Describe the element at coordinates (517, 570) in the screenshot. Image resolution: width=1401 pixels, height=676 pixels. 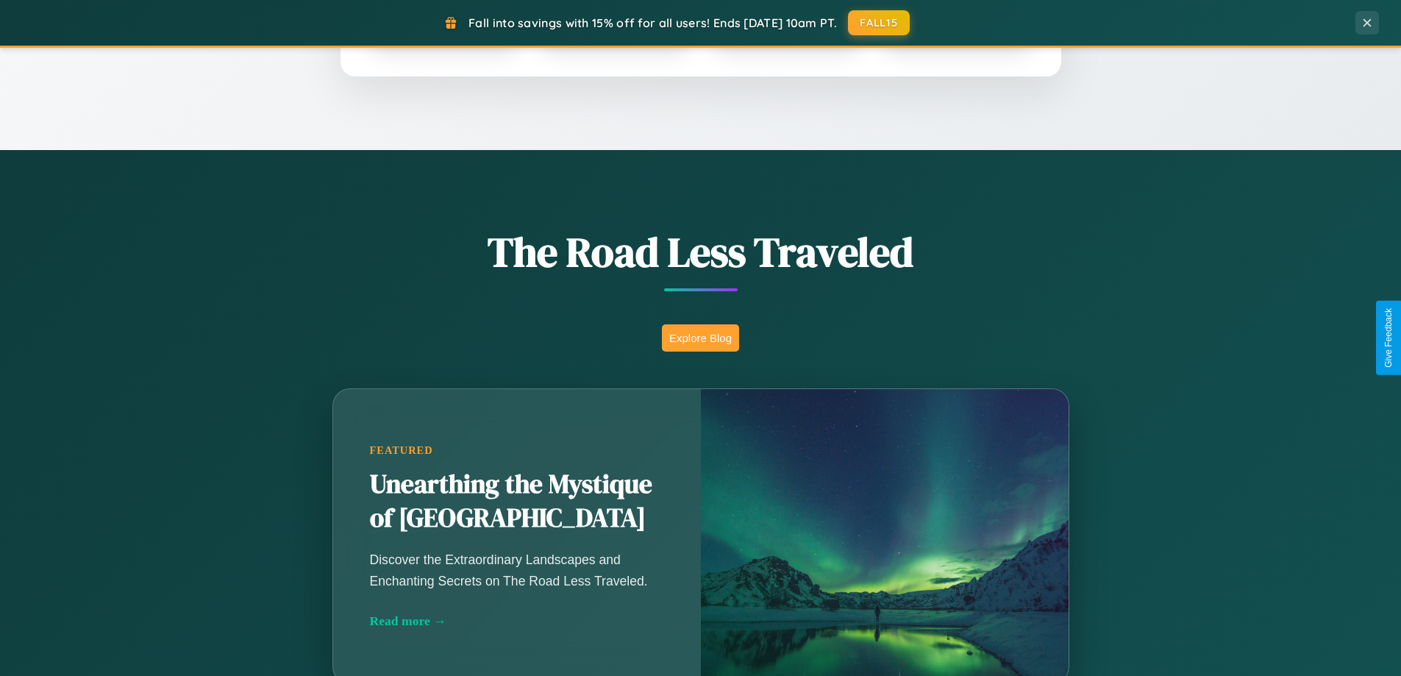
I see `p: Discover the Extraordinary Landscapes and Enchanting Secrets on The Road Less Traveled.` at that location.